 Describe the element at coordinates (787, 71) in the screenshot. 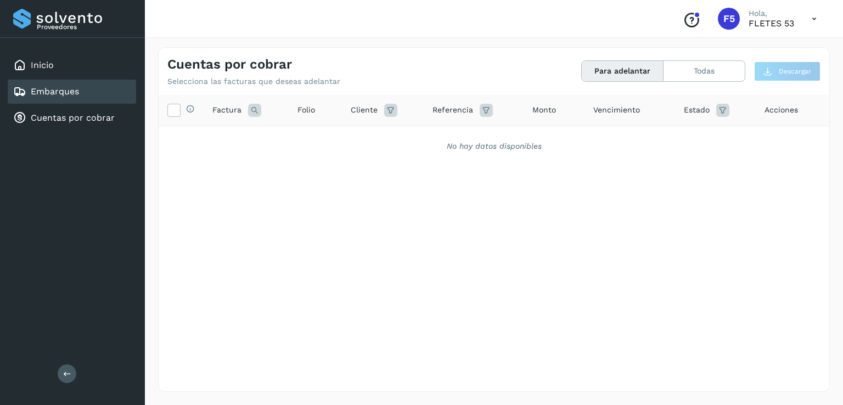

I see `button: Descargar` at that location.